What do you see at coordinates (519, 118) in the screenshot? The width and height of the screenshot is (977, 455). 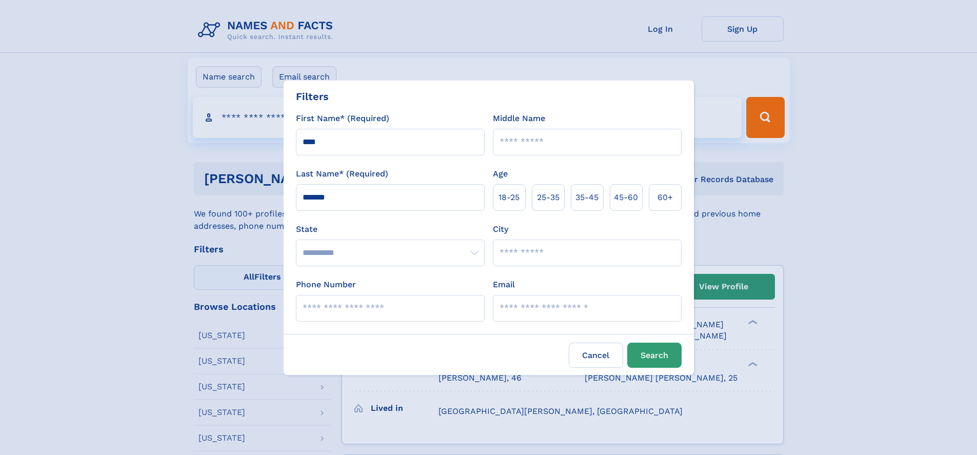 I see `label: Middle Name` at bounding box center [519, 118].